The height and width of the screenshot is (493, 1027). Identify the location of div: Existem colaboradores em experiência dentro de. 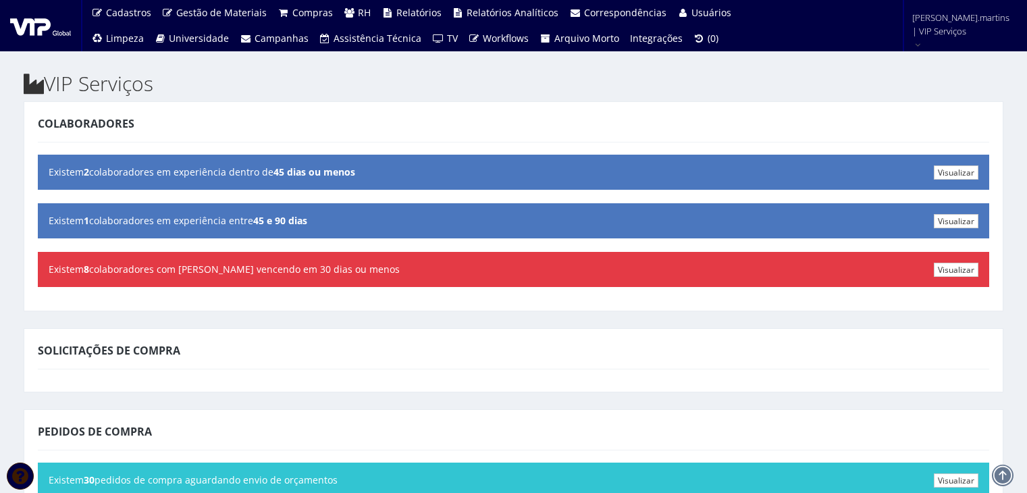
(513, 172).